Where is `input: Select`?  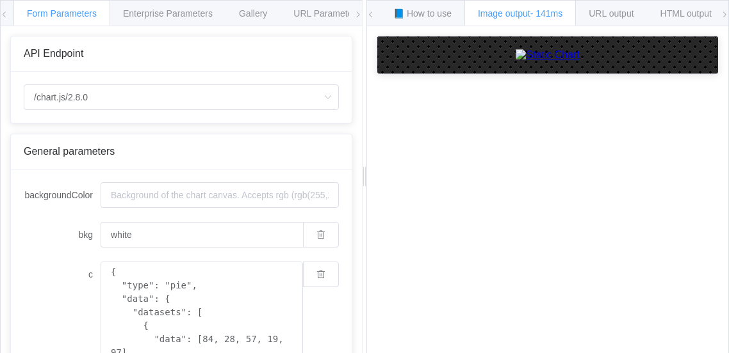
input: Select is located at coordinates (181, 97).